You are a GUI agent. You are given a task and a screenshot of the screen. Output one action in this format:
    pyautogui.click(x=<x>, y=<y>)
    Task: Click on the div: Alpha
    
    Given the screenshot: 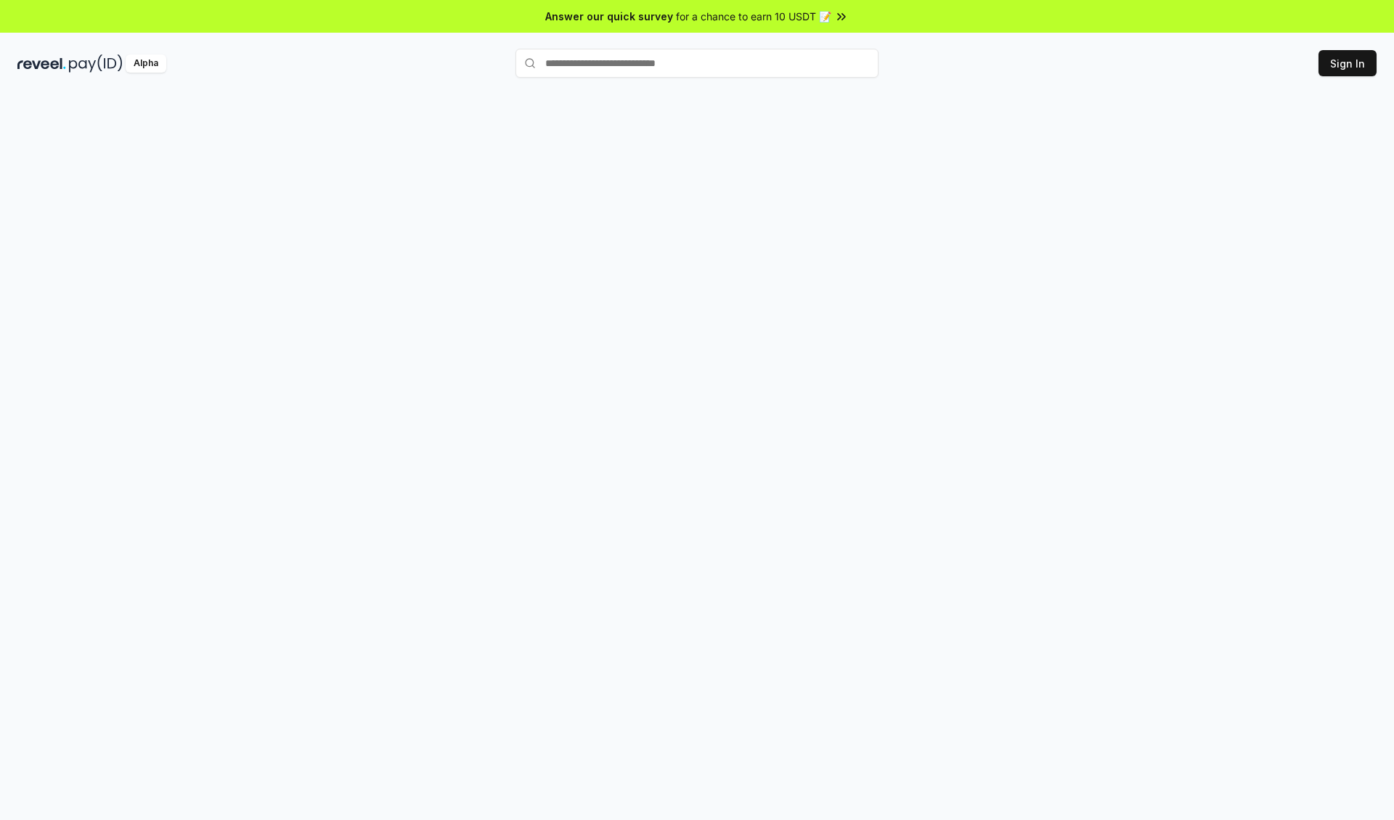 What is the action you would take?
    pyautogui.click(x=146, y=63)
    